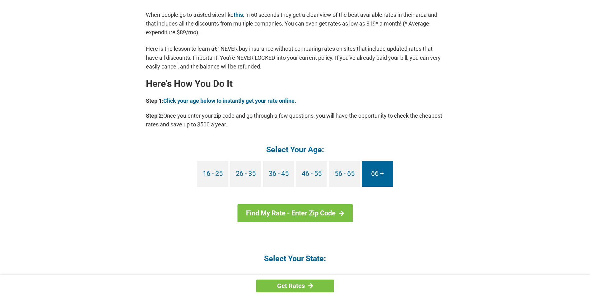 The width and height of the screenshot is (590, 297). Describe the element at coordinates (295, 213) in the screenshot. I see `a: Find My Rate - Enter Zip Code` at that location.